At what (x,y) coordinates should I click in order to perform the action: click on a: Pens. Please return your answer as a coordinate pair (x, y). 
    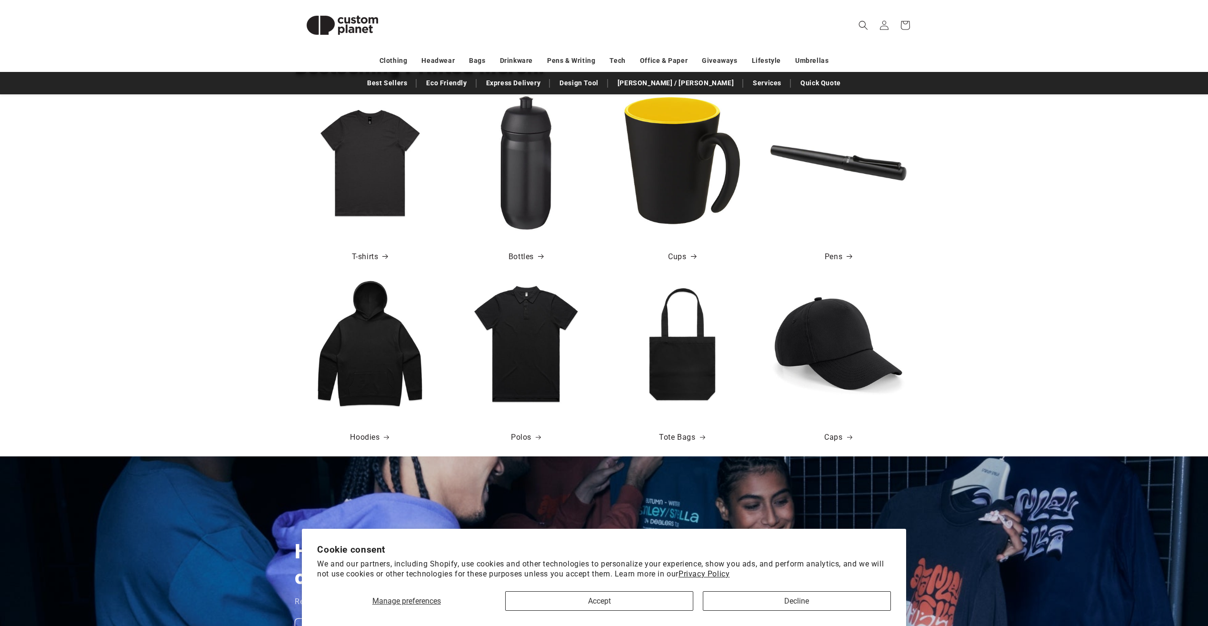
    Looking at the image, I should click on (838, 257).